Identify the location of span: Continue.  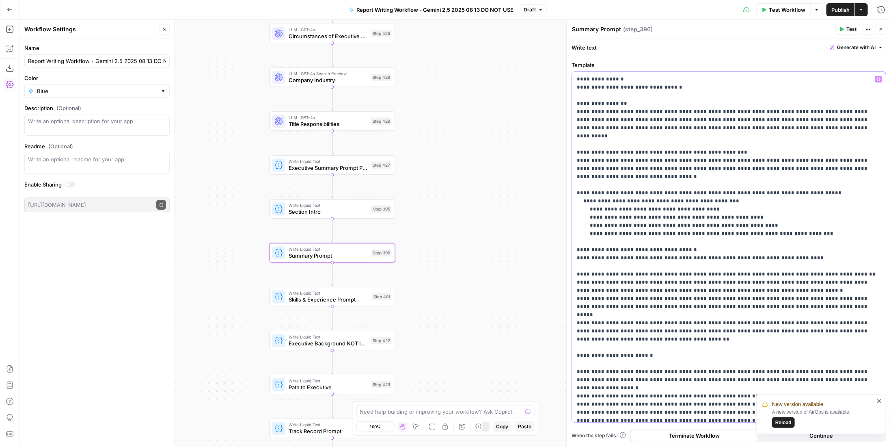
(821, 435).